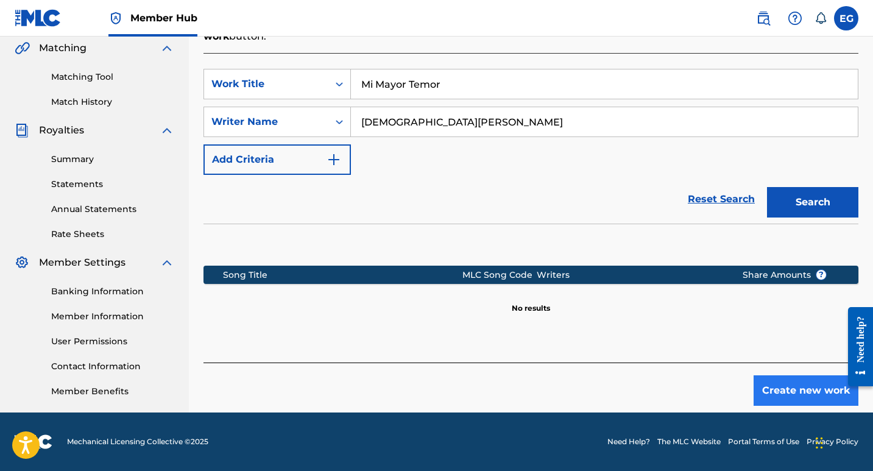 Image resolution: width=873 pixels, height=471 pixels. I want to click on a: Rate Sheets, so click(113, 234).